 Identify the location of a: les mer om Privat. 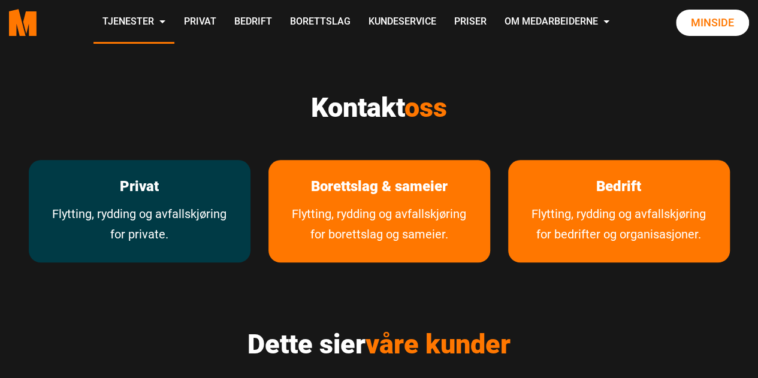
(139, 186).